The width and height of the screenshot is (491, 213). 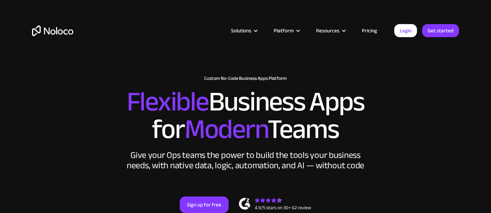 What do you see at coordinates (370, 31) in the screenshot?
I see `a: Pricing` at bounding box center [370, 31].